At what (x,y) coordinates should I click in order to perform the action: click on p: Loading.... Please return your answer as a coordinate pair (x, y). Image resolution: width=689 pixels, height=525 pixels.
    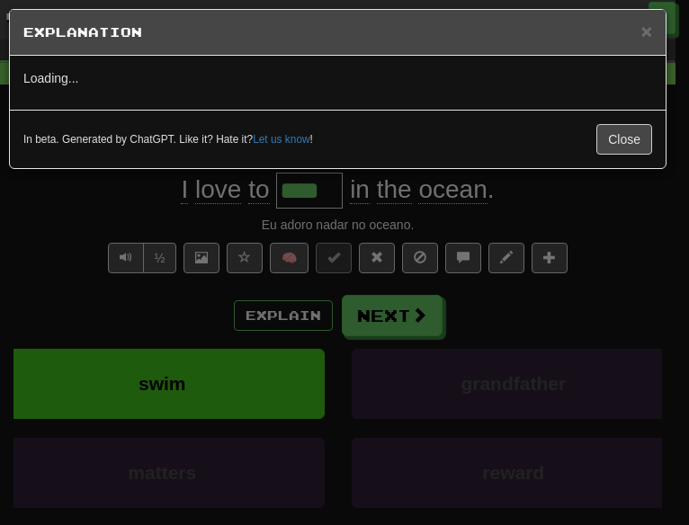
    Looking at the image, I should click on (337, 78).